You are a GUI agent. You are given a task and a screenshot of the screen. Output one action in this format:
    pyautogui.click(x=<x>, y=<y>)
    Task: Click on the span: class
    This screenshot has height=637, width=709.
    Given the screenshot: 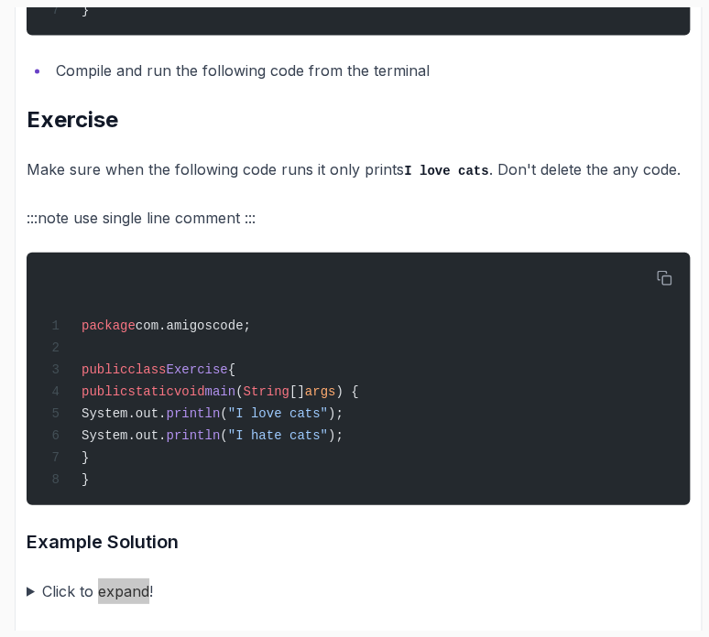 What is the action you would take?
    pyautogui.click(x=146, y=370)
    